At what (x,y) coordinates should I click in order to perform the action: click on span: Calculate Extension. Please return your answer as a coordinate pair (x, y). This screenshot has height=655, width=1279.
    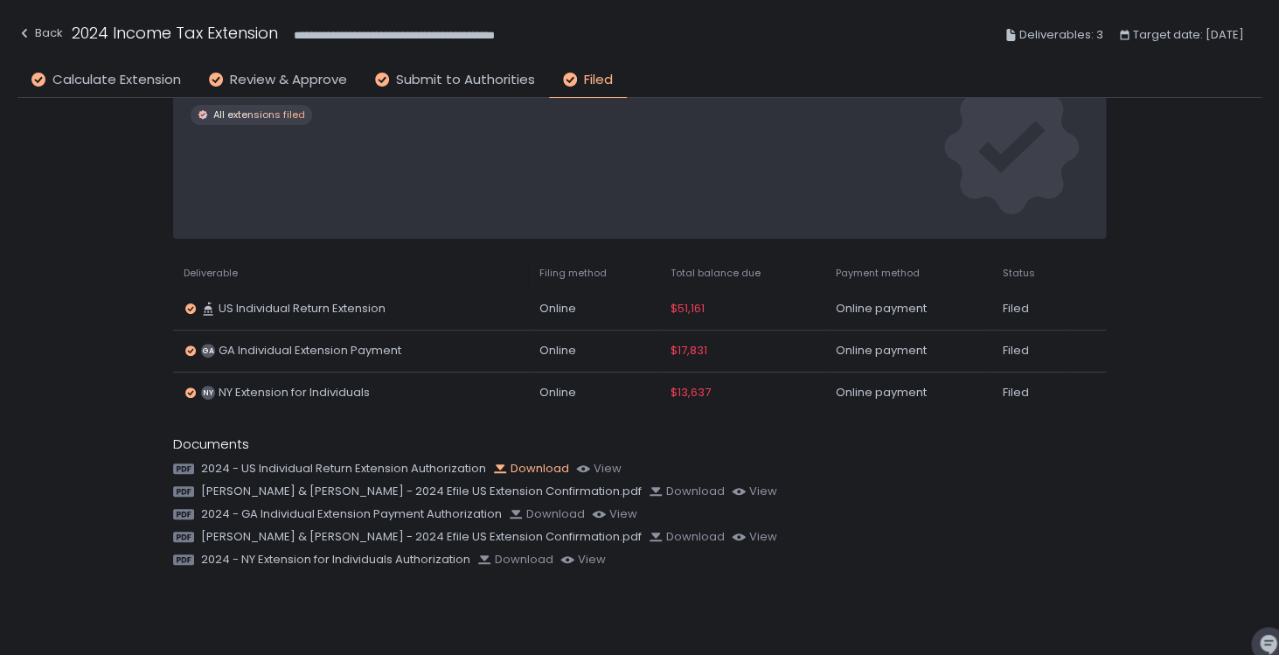
    Looking at the image, I should click on (116, 80).